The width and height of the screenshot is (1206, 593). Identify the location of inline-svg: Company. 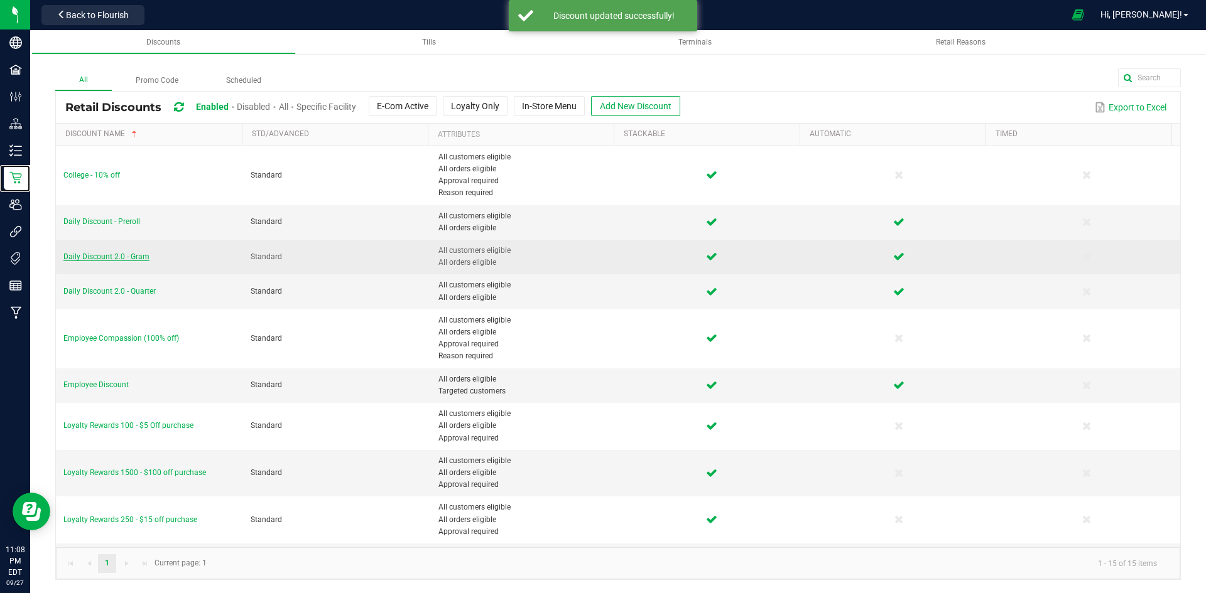
(16, 43).